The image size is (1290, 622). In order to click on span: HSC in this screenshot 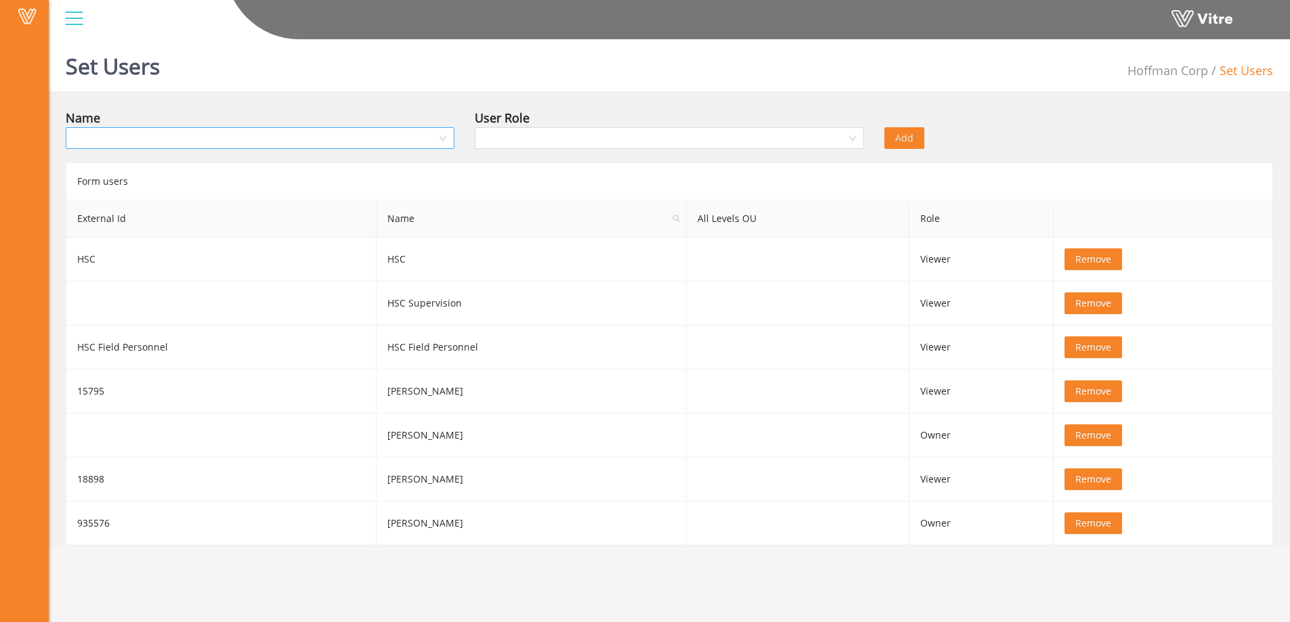, I will do `click(86, 259)`.